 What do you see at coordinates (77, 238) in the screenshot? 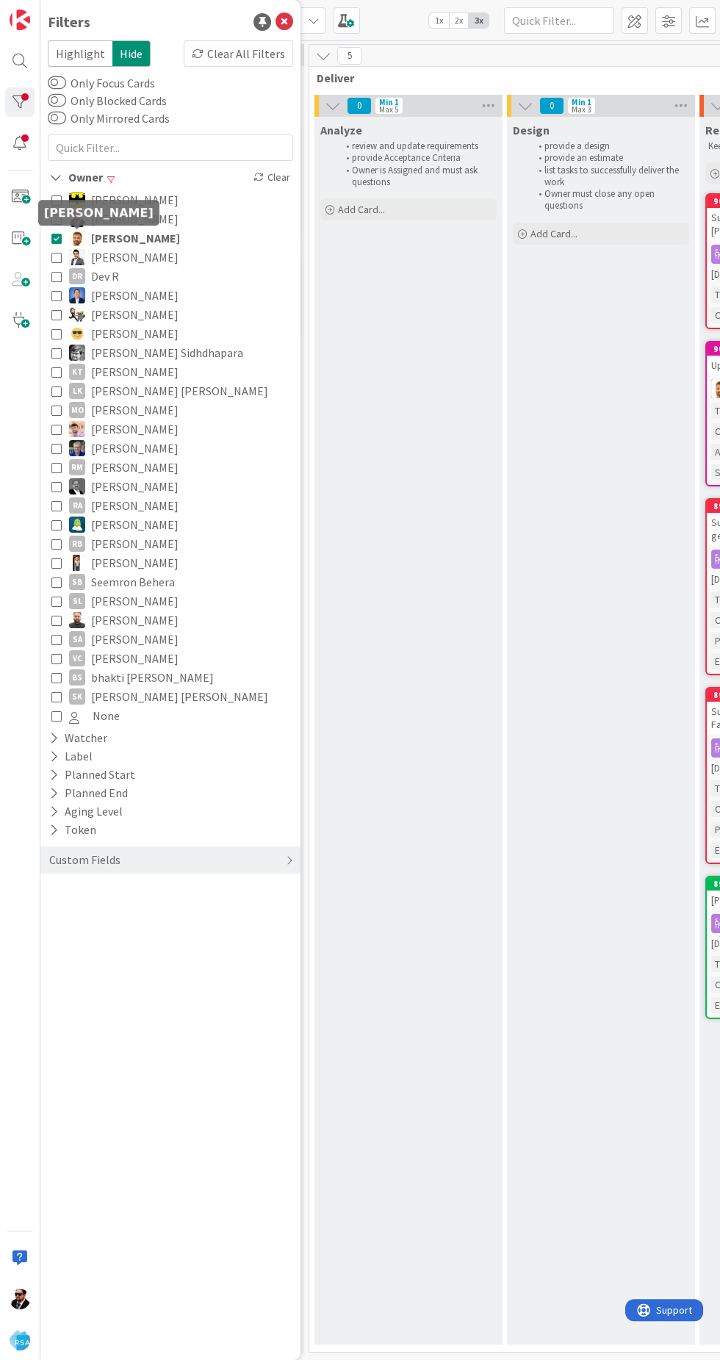
I see `img: AS` at bounding box center [77, 238].